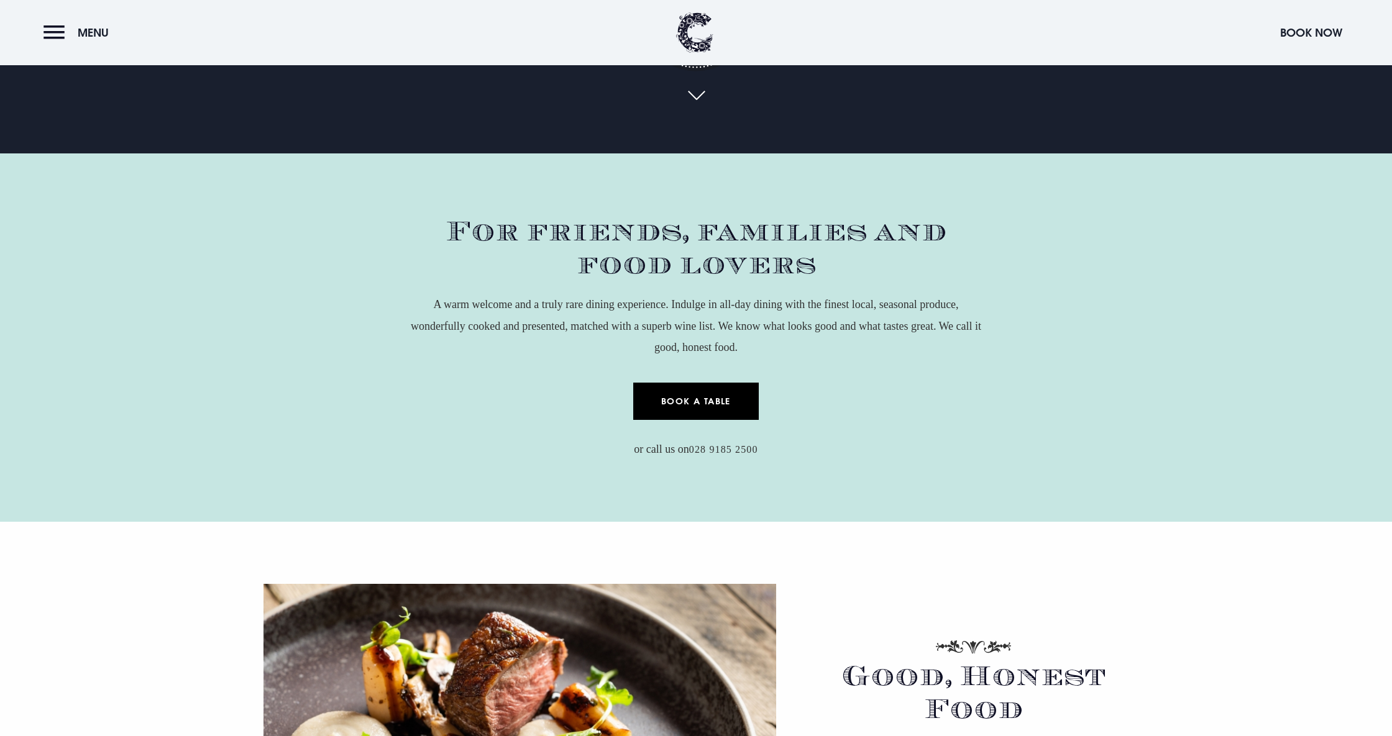 The image size is (1392, 736). I want to click on p: A warm welcome and a truly rare dining experience. Indulge in all-day dining with the finest loca..., so click(696, 326).